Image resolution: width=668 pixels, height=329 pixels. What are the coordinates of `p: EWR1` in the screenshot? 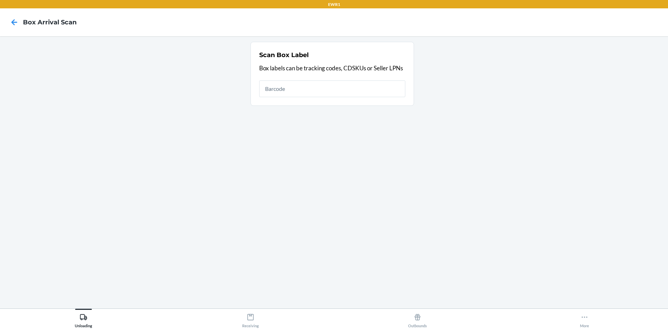 It's located at (334, 5).